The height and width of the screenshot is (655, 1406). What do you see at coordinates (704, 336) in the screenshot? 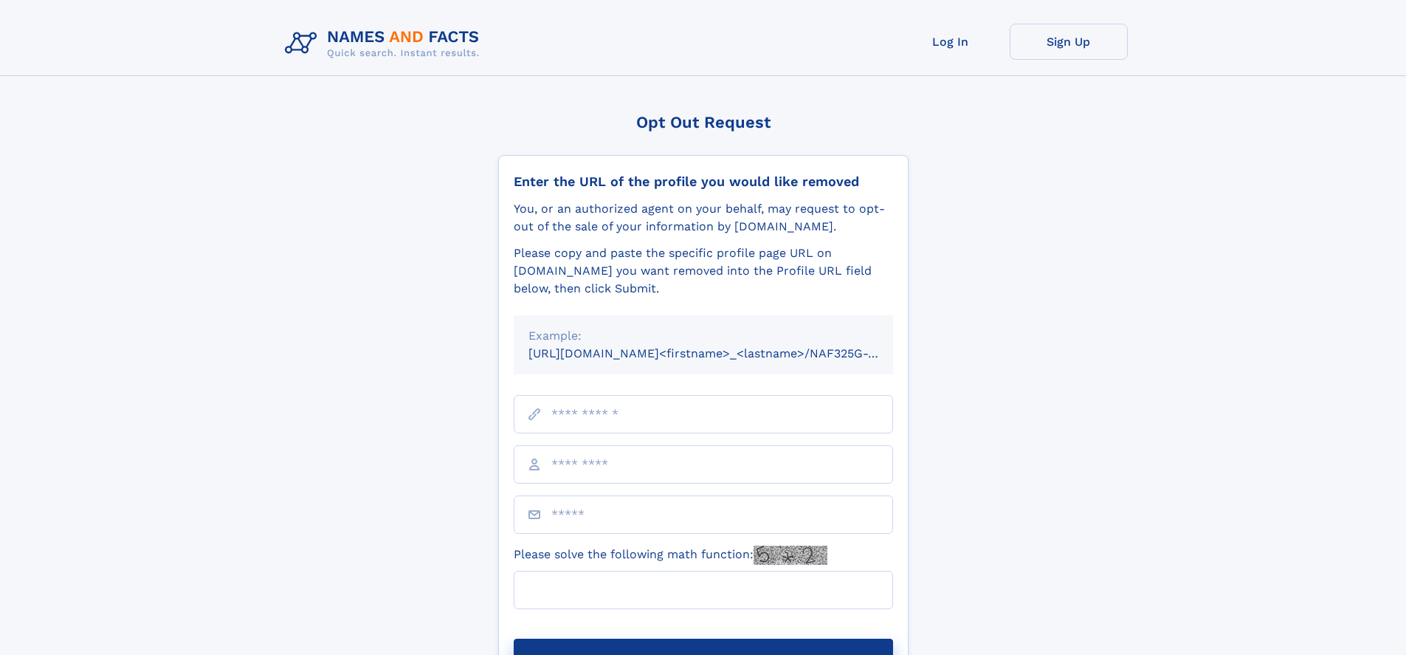
I see `div: Example:` at bounding box center [704, 336].